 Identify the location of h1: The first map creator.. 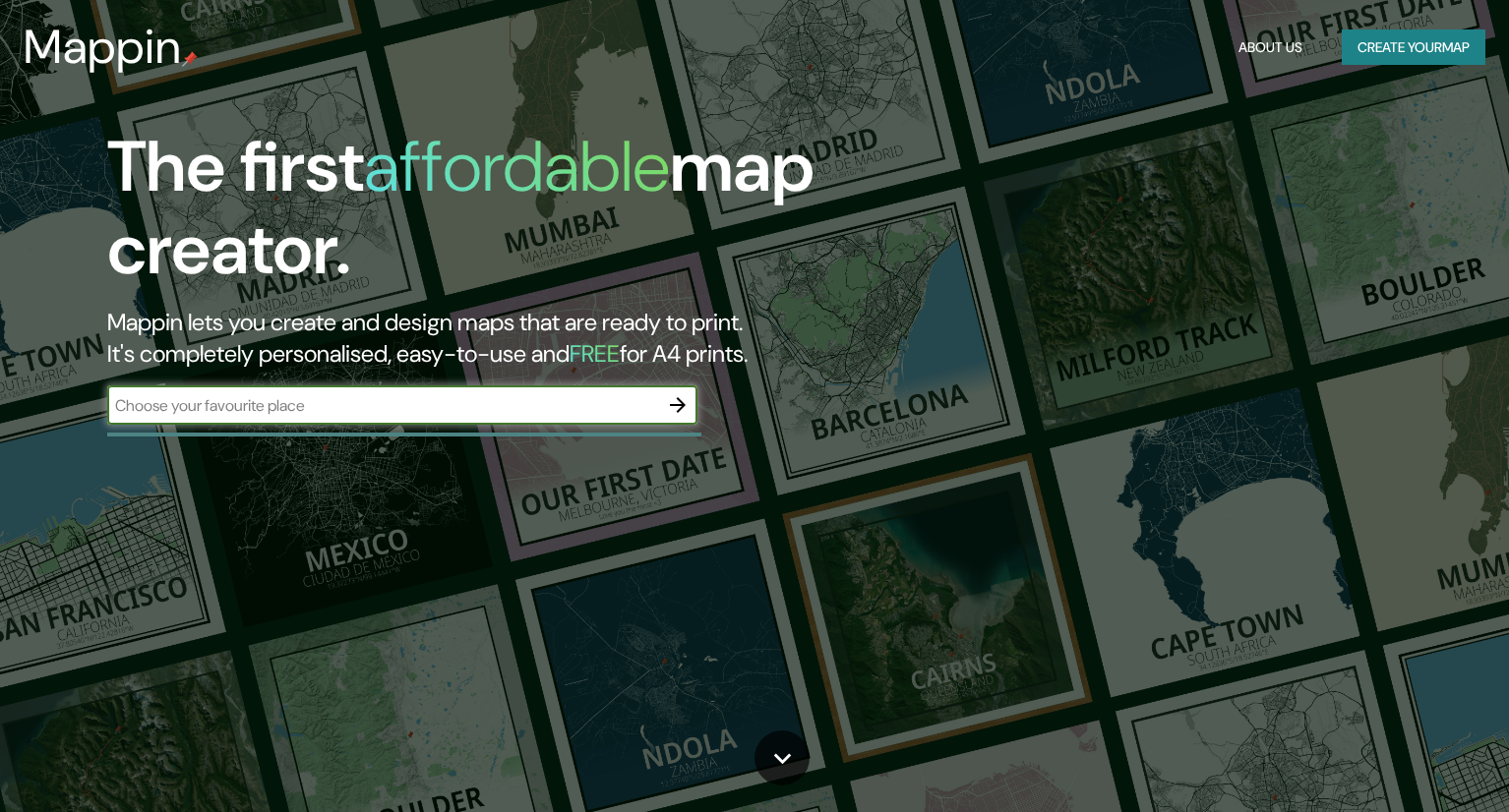
(485, 216).